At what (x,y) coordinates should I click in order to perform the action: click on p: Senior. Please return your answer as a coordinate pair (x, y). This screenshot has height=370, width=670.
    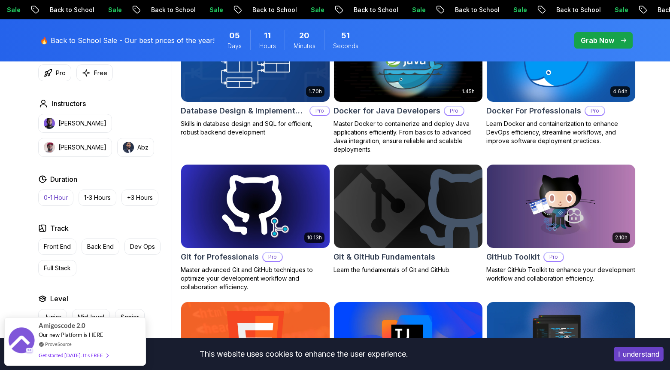
    Looking at the image, I should click on (130, 317).